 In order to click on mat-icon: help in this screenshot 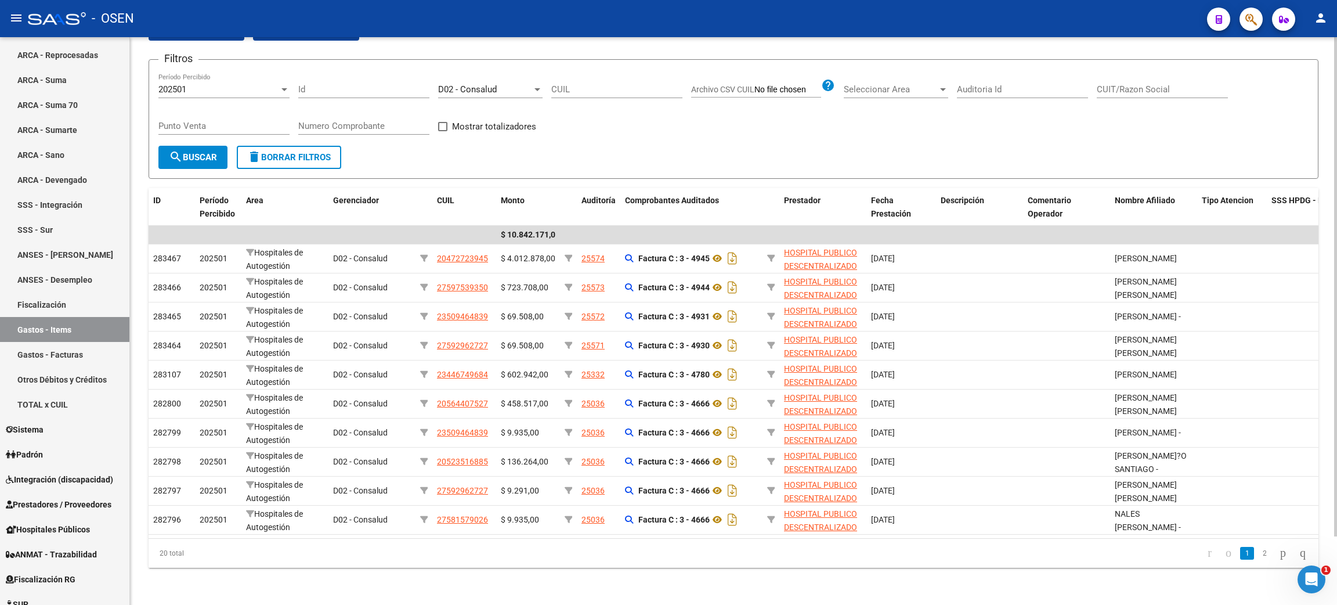, I will do `click(828, 85)`.